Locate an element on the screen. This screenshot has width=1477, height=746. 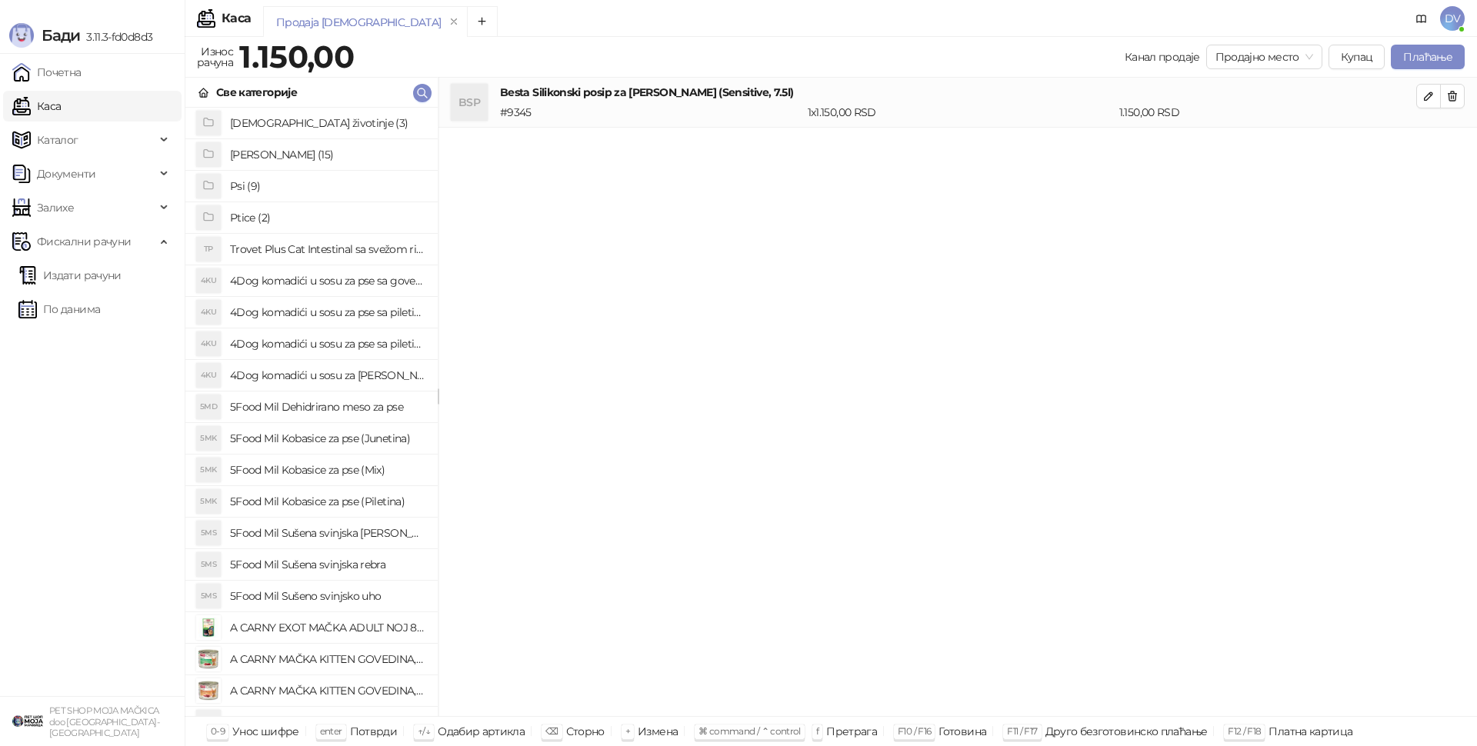
span: Бади is located at coordinates (61, 35).